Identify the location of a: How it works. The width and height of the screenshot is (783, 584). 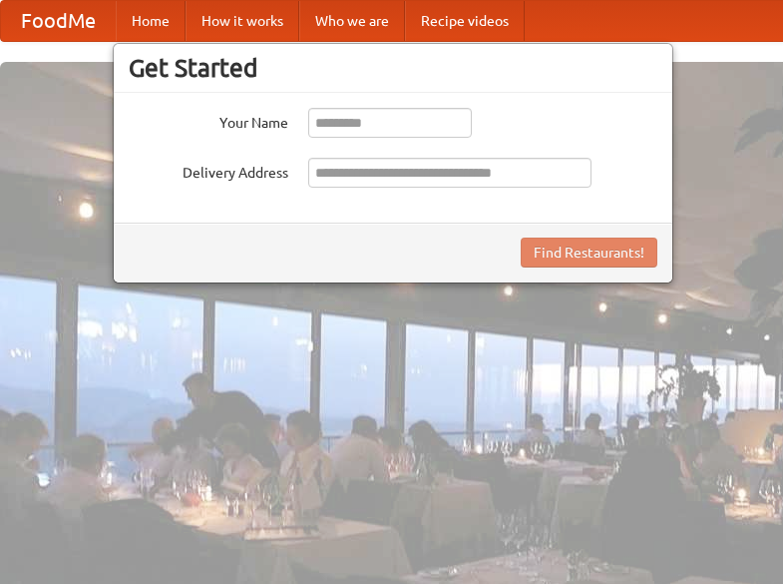
(242, 21).